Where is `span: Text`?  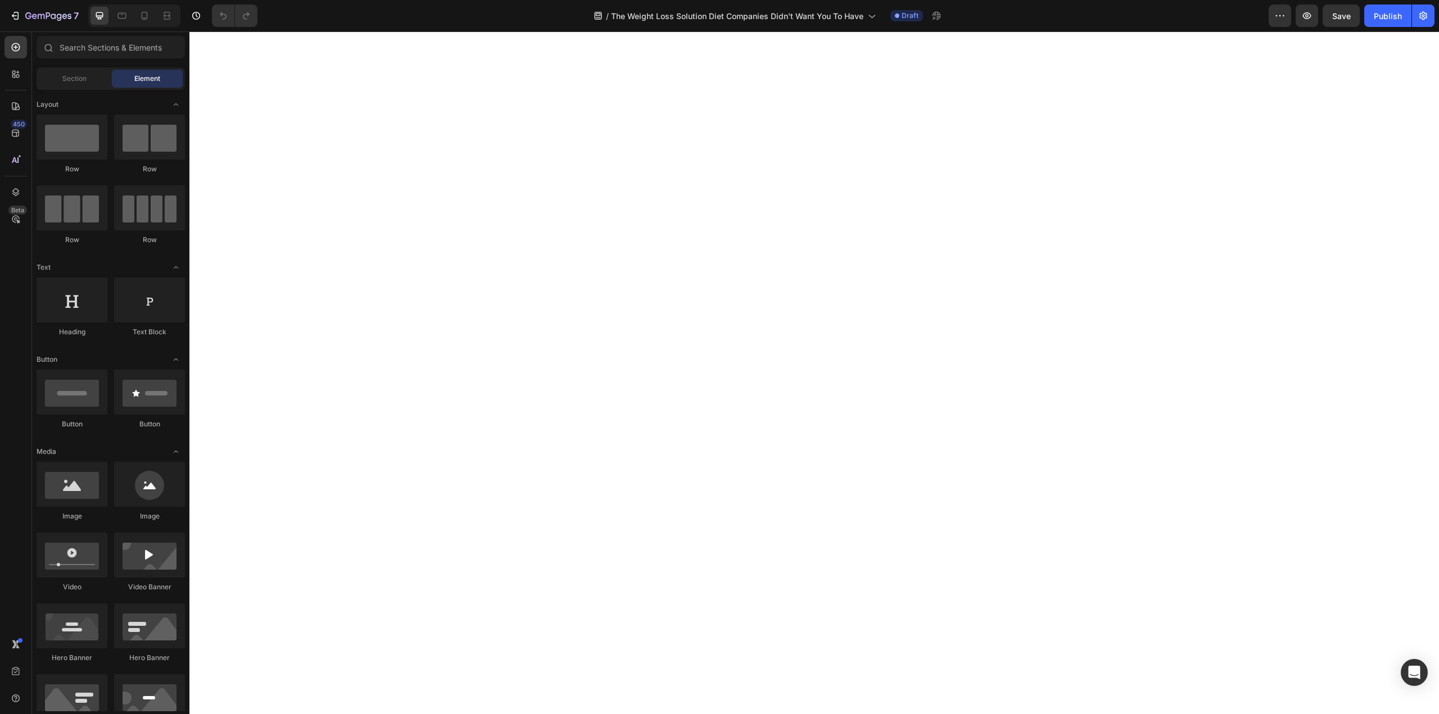
span: Text is located at coordinates (43, 268).